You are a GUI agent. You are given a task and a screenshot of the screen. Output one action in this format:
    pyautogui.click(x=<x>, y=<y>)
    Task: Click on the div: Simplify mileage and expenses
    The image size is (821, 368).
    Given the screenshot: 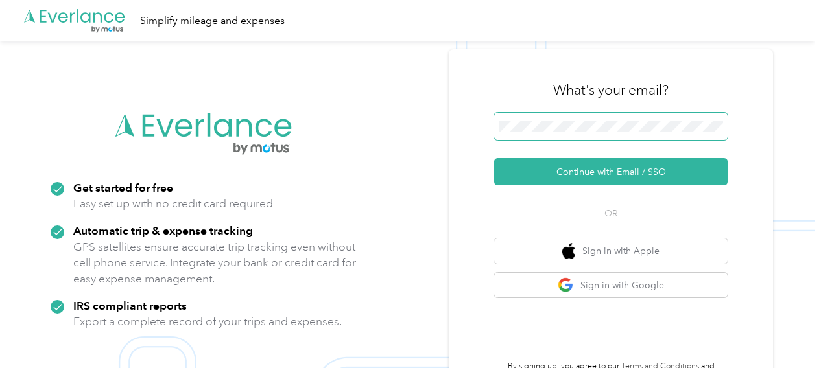 What is the action you would take?
    pyautogui.click(x=212, y=21)
    